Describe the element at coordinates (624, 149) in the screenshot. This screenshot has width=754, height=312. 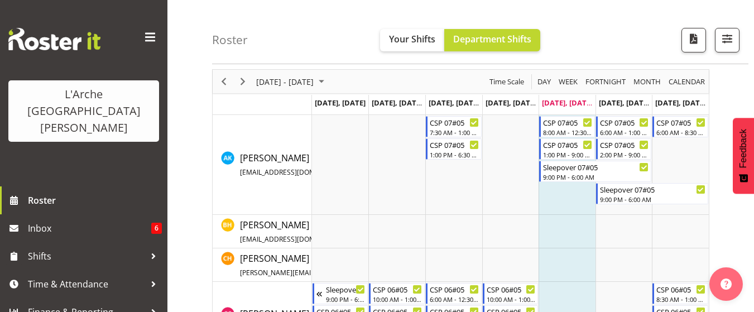
I see `div: Aman Kaur"s event - CSP 07#05 Begin From Saturday, September 6, 2025 at 2:00:00 PM GMT+12:00 Ends...` at that location.